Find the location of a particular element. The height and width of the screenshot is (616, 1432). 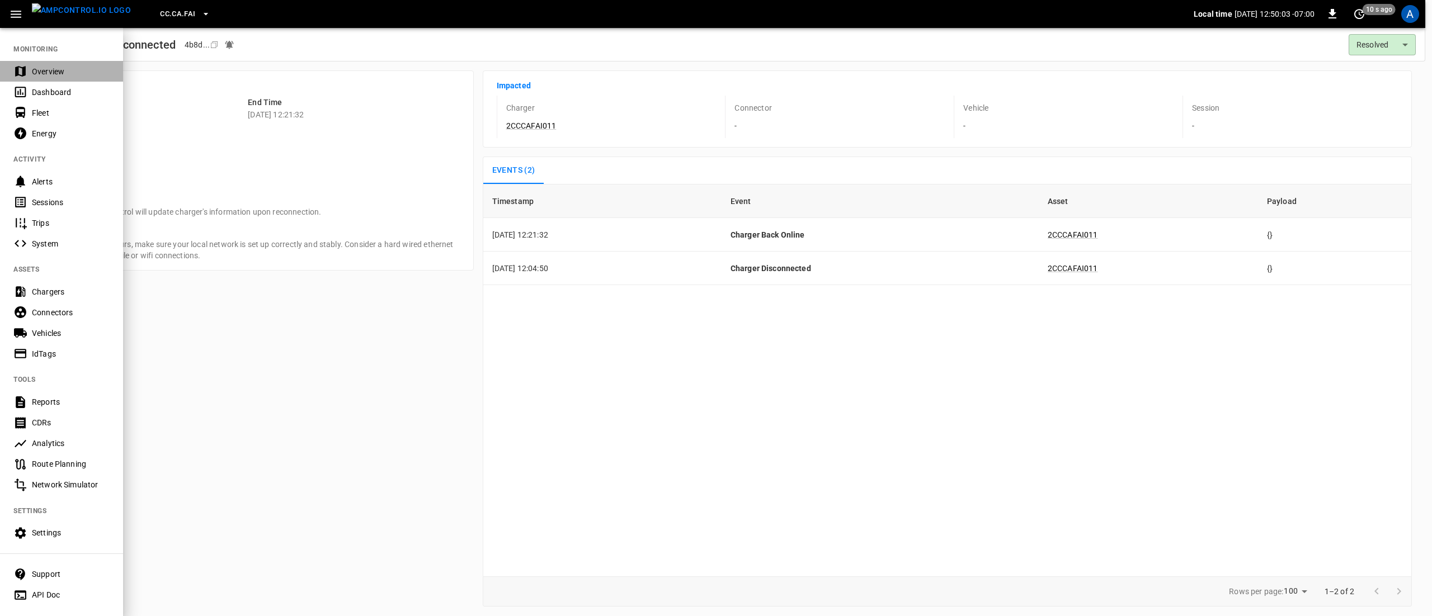

span: 10 s ago is located at coordinates (1379, 10).